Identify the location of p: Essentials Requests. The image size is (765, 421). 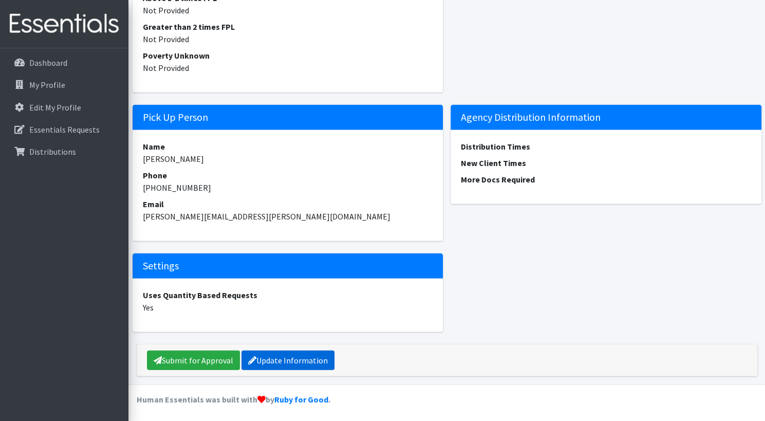
(64, 129).